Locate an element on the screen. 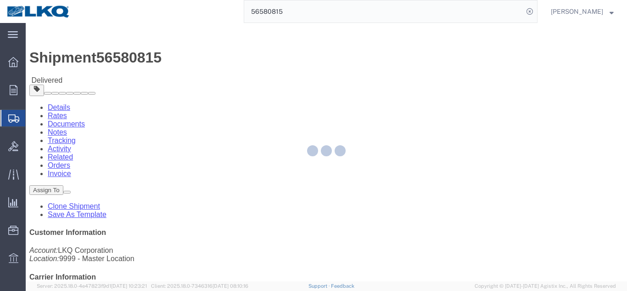  a: Support is located at coordinates (320, 286).